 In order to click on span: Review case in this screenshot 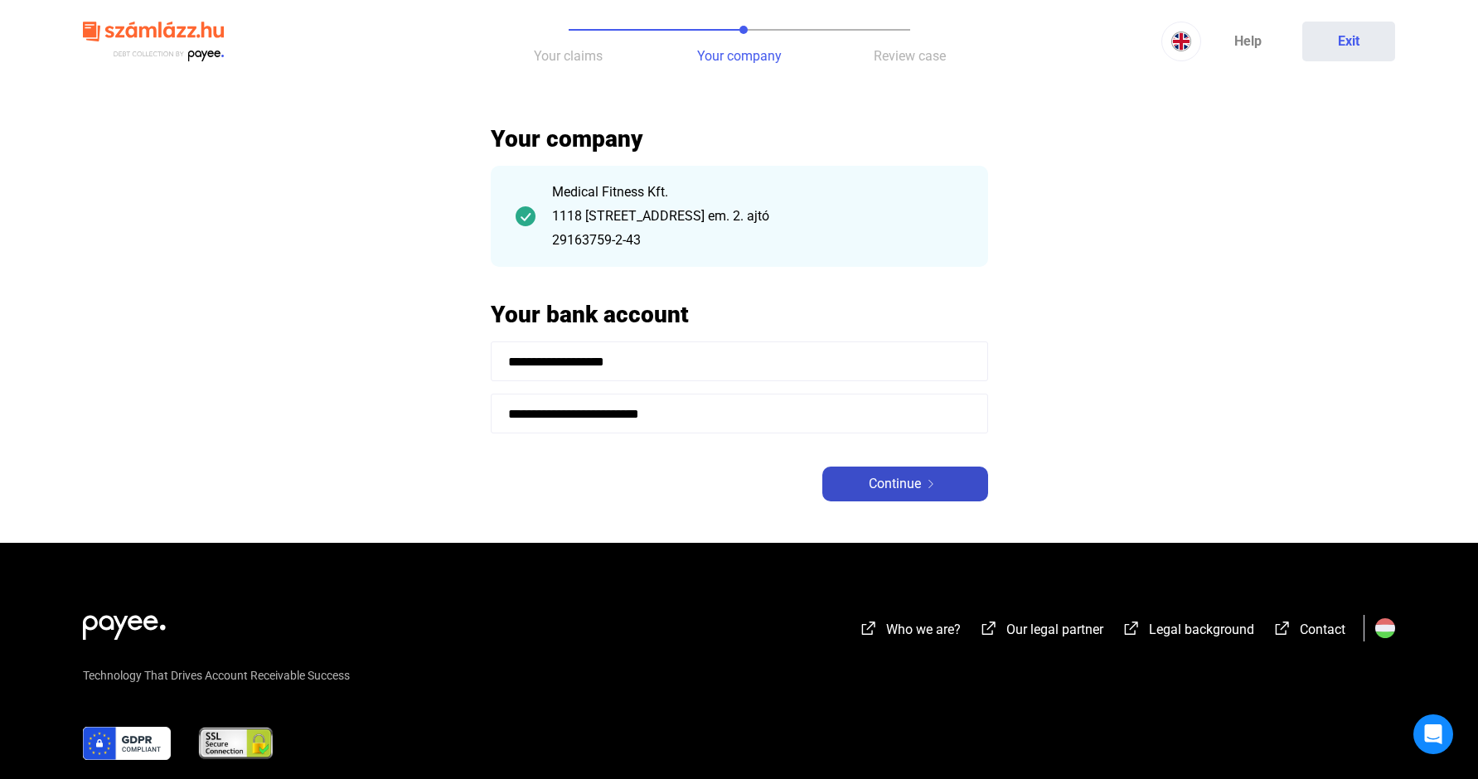, I will do `click(910, 56)`.